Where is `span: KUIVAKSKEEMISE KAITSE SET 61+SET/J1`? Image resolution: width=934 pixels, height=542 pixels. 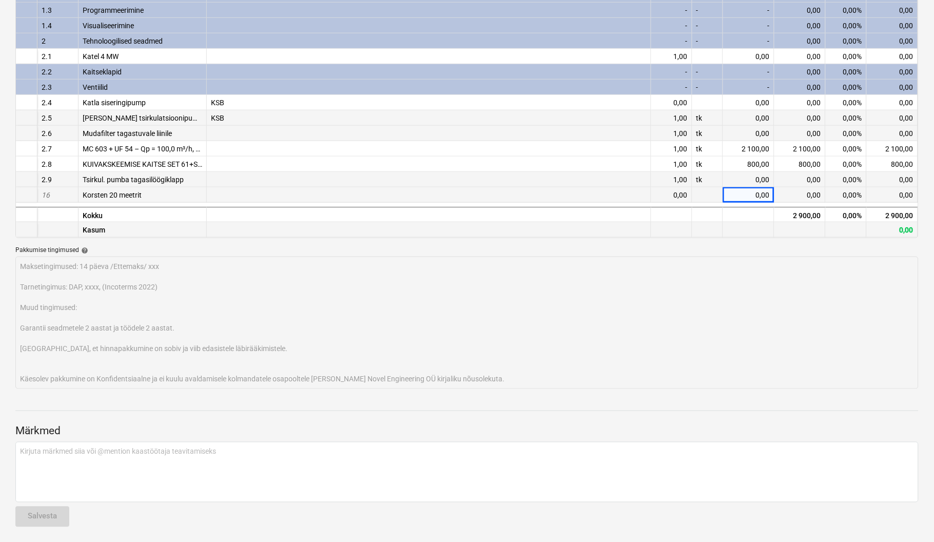
span: KUIVAKSKEEMISE KAITSE SET 61+SET/J1 is located at coordinates (150, 164).